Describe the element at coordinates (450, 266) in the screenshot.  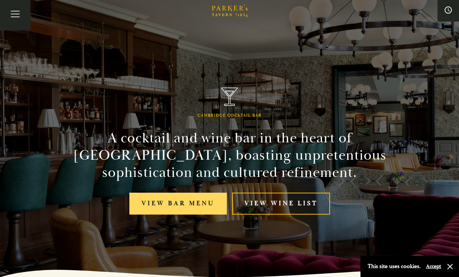
I see `button: Close and accept` at that location.